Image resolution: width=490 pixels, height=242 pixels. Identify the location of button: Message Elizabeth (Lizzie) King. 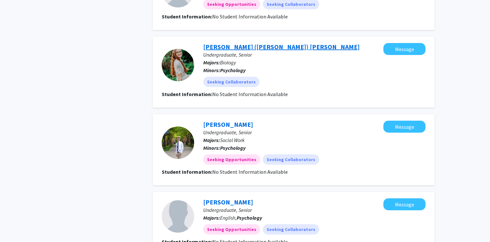
(404, 49).